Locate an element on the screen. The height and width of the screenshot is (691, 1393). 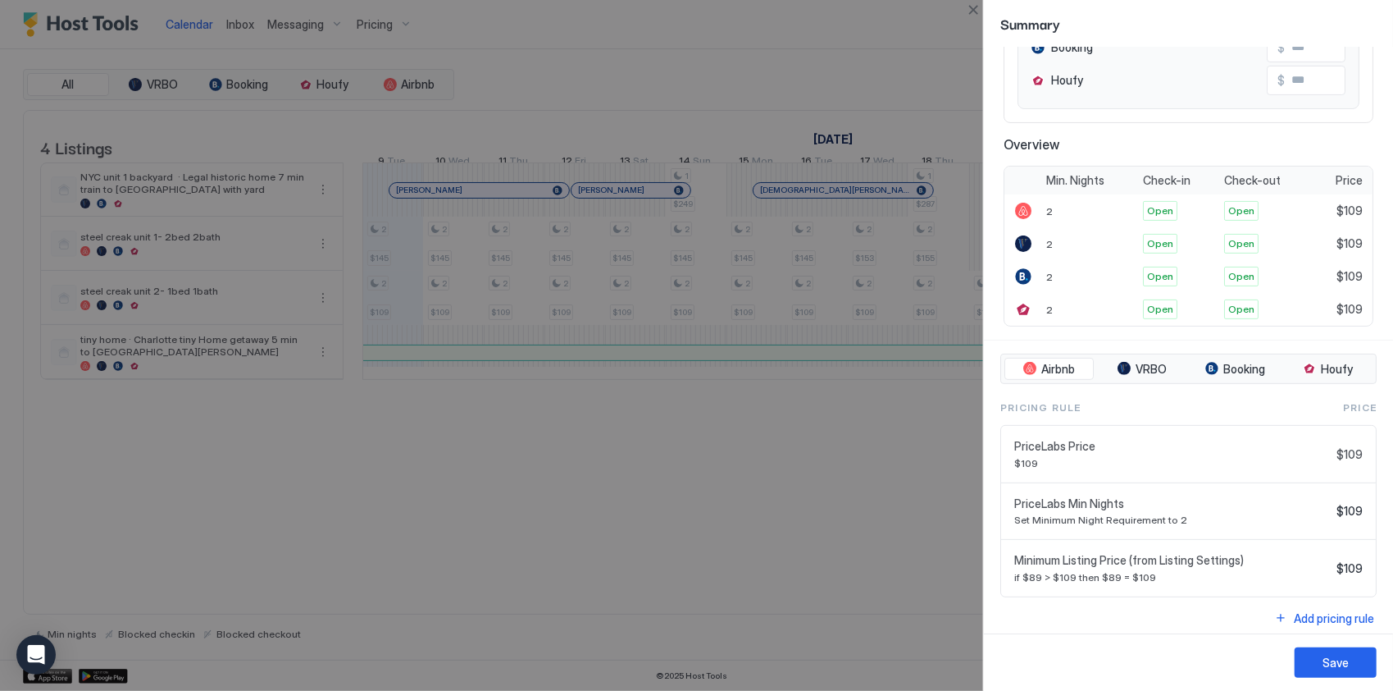
button: Save is located at coordinates (1336, 662).